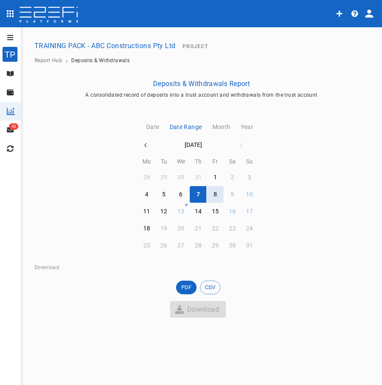  What do you see at coordinates (232, 212) in the screenshot?
I see `button: 16 August 2025` at bounding box center [232, 212].